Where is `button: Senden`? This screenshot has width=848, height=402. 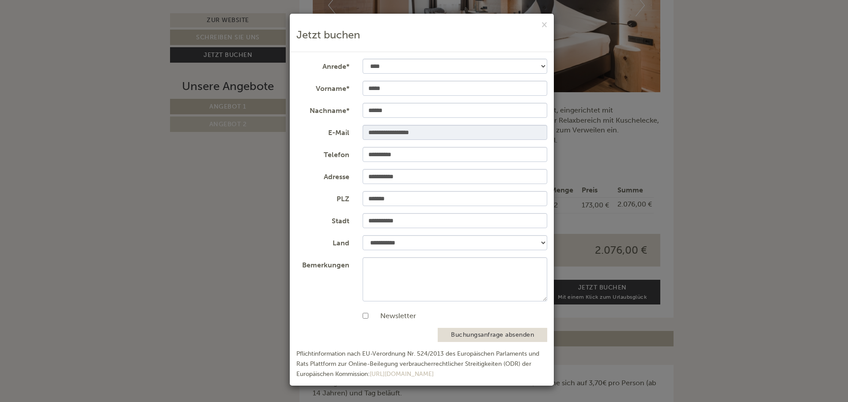
button: Senden is located at coordinates (321, 240).